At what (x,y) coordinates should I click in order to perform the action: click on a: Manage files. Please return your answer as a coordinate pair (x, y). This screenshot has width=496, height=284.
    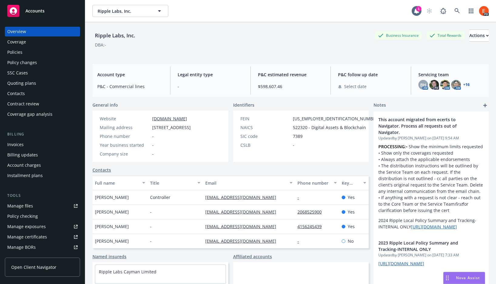
    Looking at the image, I should click on (42, 206).